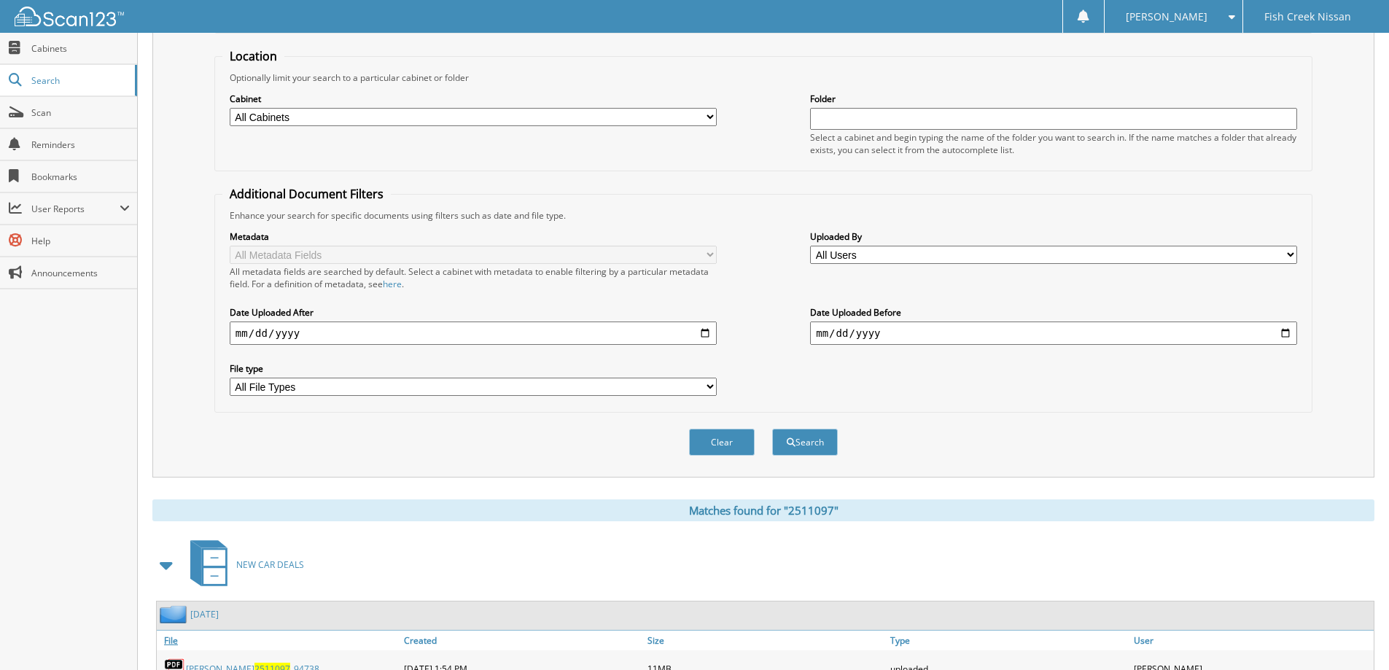  Describe the element at coordinates (80, 144) in the screenshot. I see `span: Reminders` at that location.